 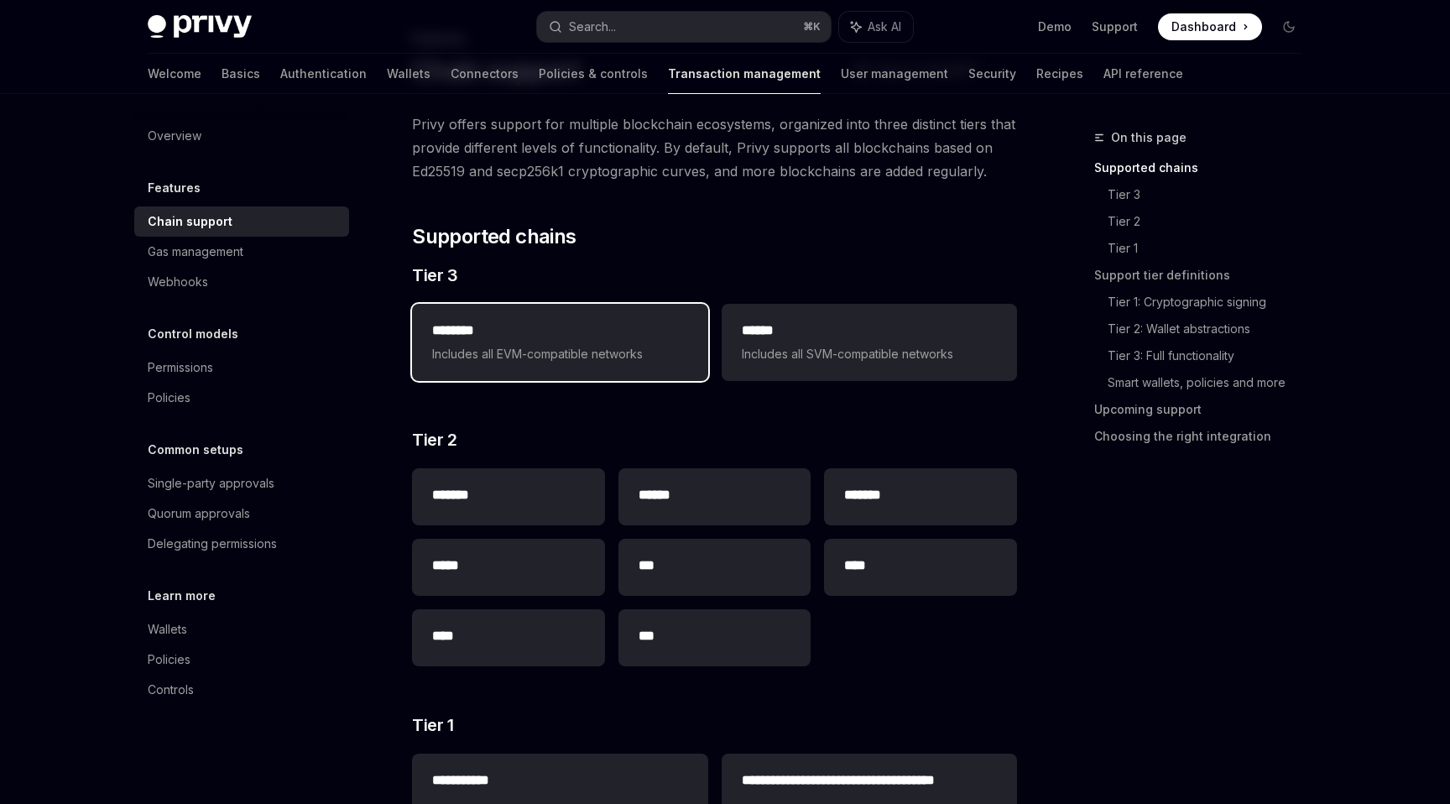 I want to click on div: Chain support, so click(x=190, y=222).